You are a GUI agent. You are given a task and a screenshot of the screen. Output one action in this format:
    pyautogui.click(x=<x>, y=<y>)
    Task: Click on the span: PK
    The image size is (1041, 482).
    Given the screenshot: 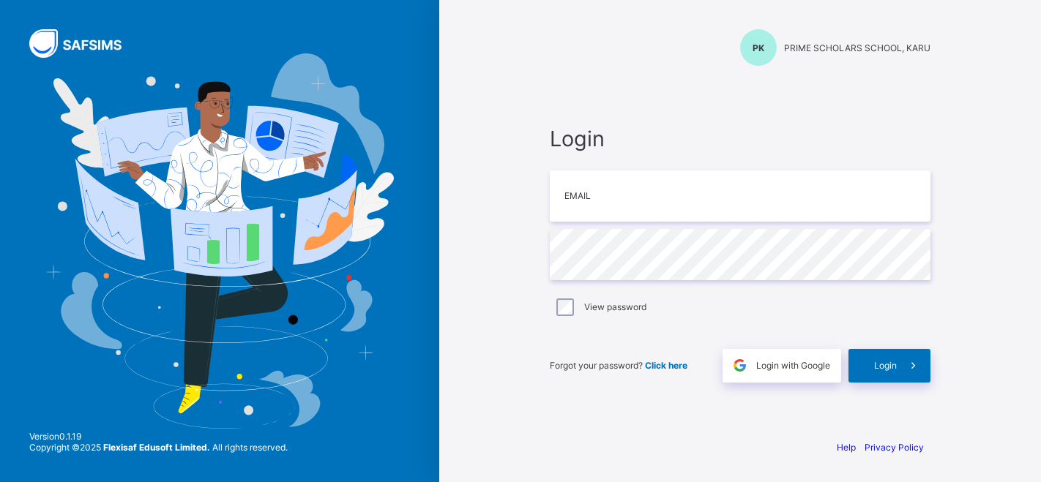 What is the action you would take?
    pyautogui.click(x=758, y=48)
    